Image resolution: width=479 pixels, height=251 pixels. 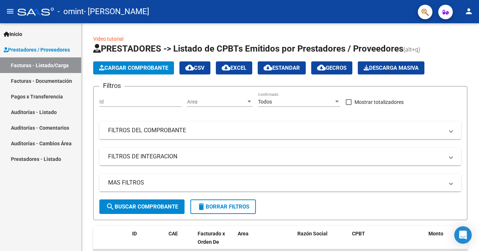 What do you see at coordinates (13, 34) in the screenshot?
I see `span: Inicio` at bounding box center [13, 34].